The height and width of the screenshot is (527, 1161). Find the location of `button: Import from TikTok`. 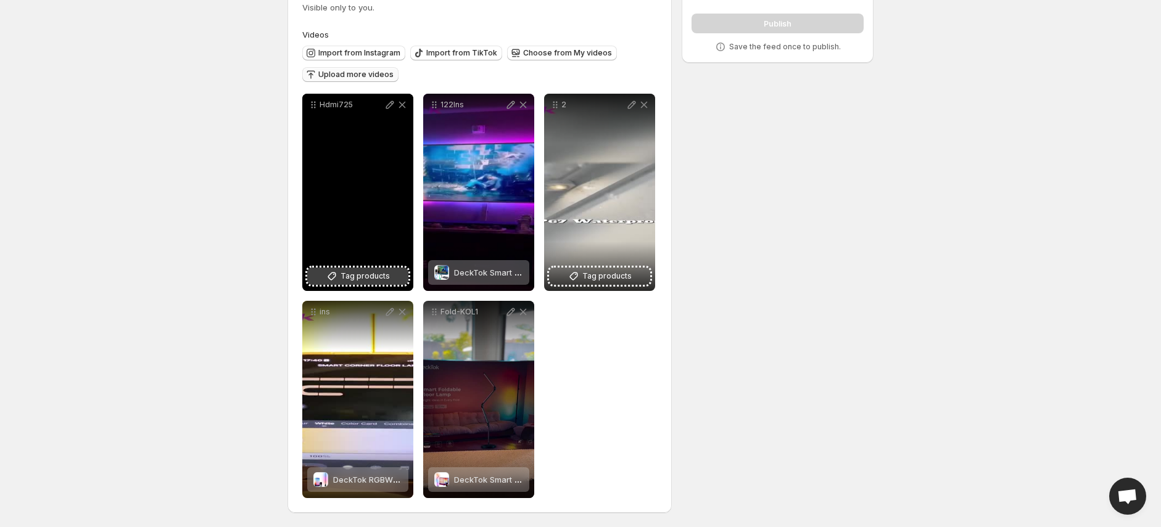

button: Import from TikTok is located at coordinates (456, 53).